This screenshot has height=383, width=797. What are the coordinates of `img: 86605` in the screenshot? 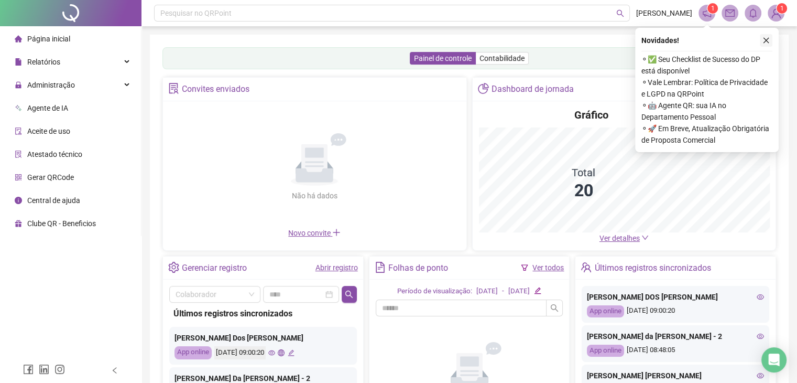 It's located at (776, 13).